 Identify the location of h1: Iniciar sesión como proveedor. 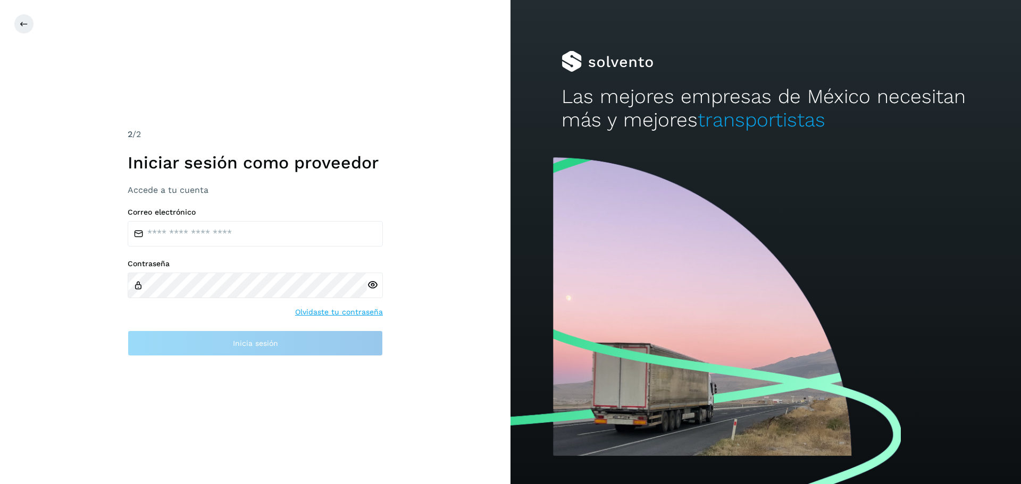
(255, 163).